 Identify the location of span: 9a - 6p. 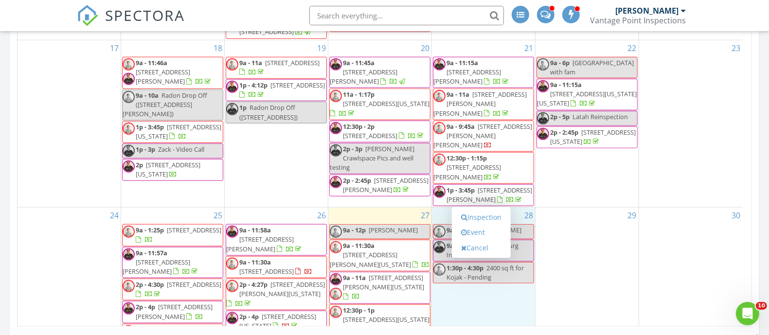
(560, 63).